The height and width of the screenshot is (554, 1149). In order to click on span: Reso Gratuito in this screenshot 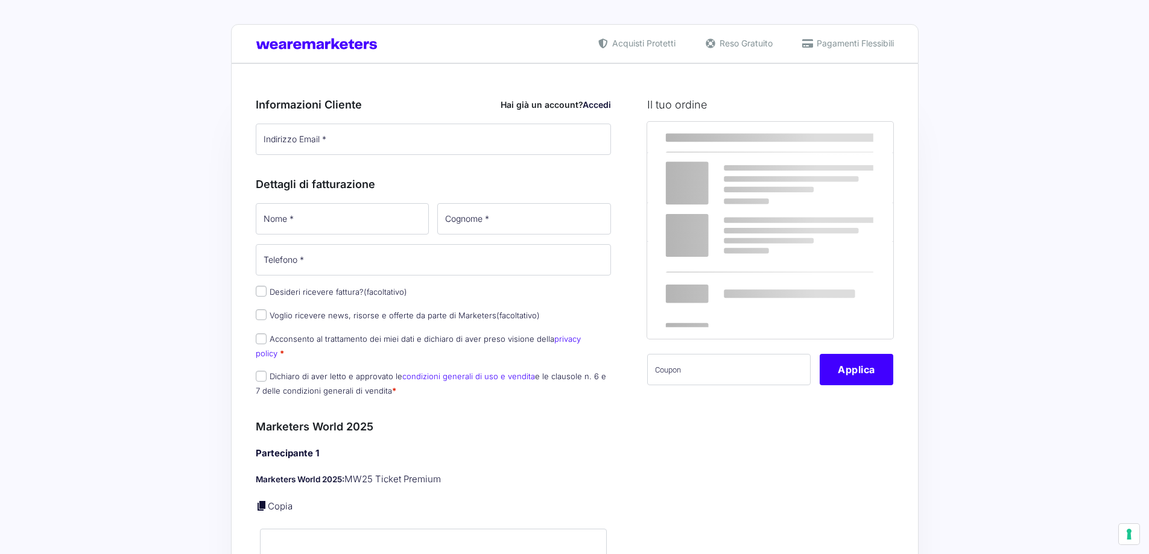, I will do `click(744, 43)`.